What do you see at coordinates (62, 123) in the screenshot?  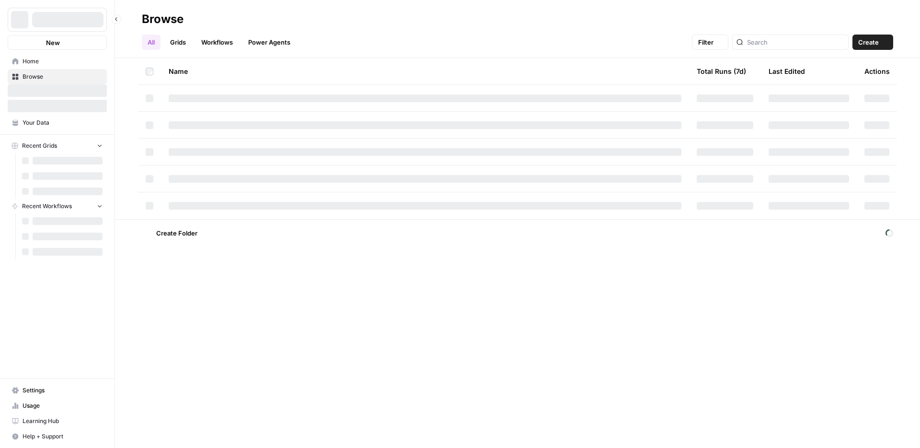 I see `span: Your Data` at bounding box center [62, 123].